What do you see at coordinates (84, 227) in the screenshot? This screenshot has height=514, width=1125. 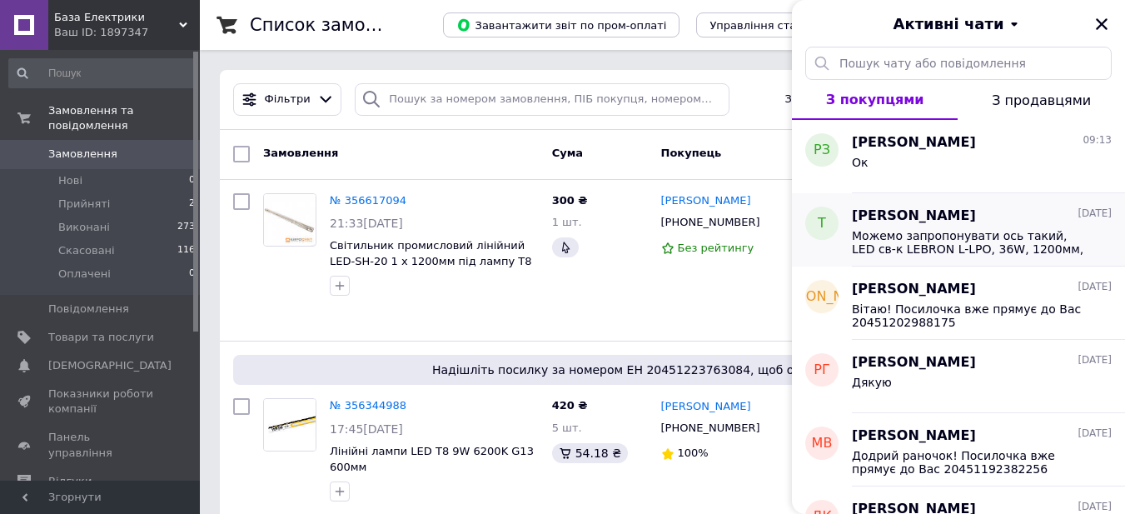 I see `span: Виконані` at bounding box center [84, 227].